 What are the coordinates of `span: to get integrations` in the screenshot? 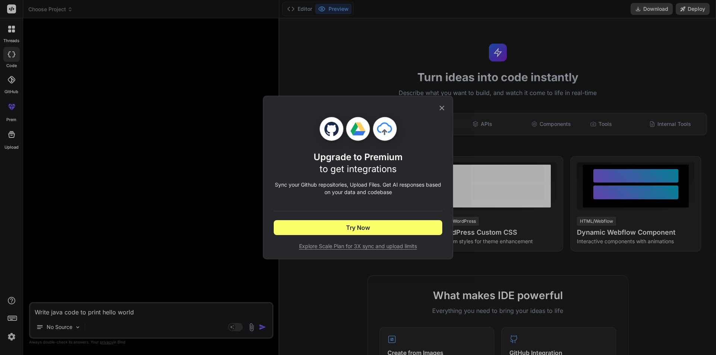 It's located at (358, 169).